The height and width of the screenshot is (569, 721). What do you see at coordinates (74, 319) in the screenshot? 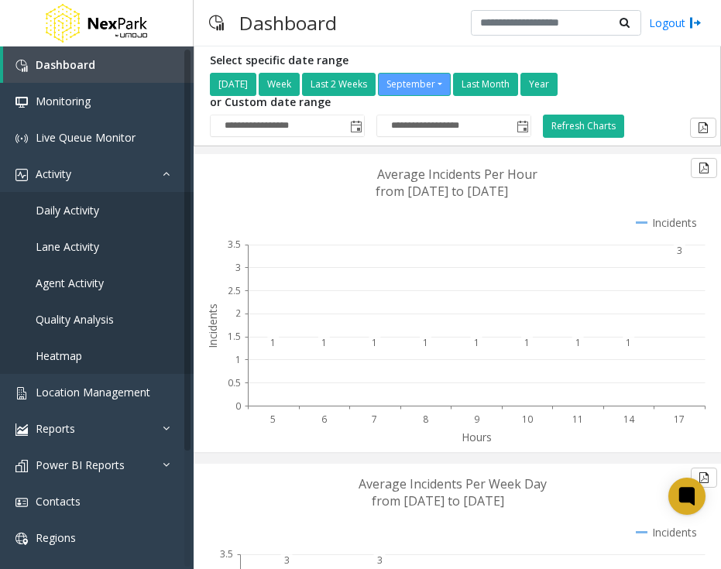
I see `span: Quality Analysis` at bounding box center [74, 319].